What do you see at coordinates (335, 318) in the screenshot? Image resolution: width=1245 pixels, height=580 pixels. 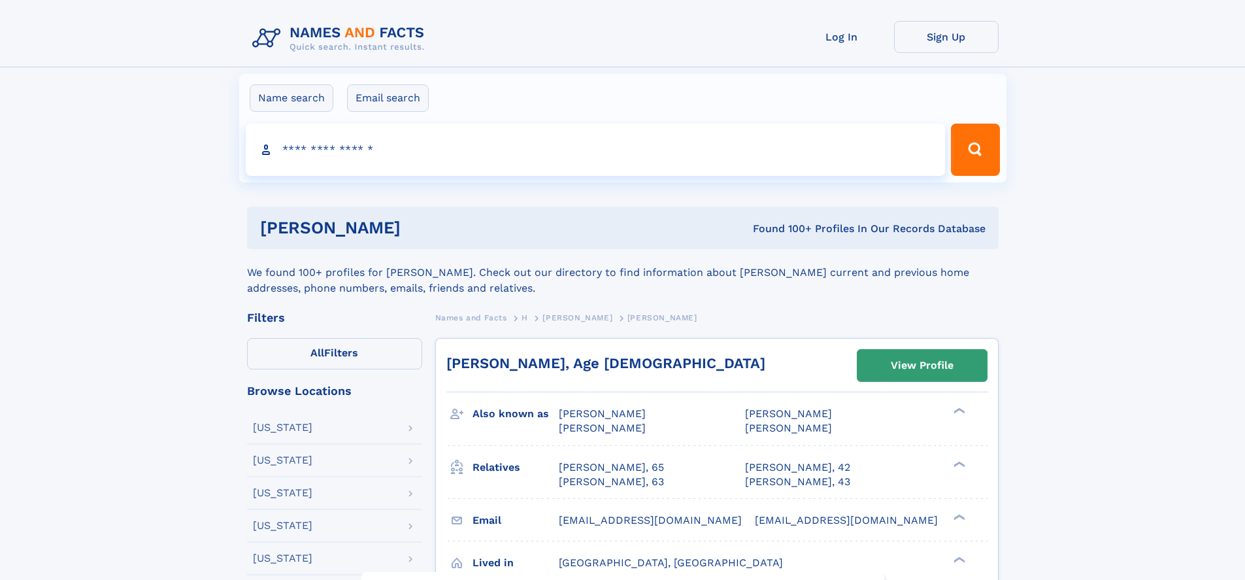 I see `div: Filters` at bounding box center [335, 318].